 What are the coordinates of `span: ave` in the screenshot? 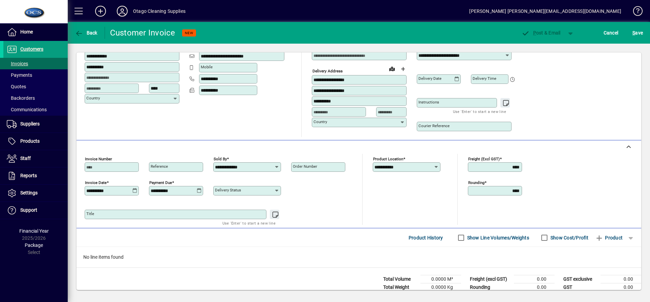 It's located at (638, 33).